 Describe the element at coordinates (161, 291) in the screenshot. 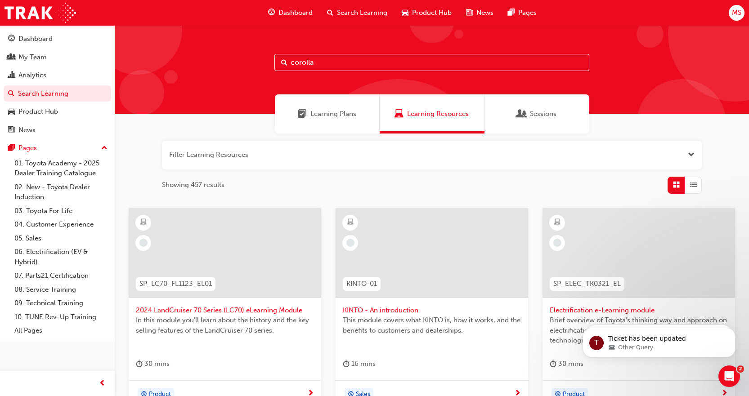

I see `button: Send a message…` at that location.